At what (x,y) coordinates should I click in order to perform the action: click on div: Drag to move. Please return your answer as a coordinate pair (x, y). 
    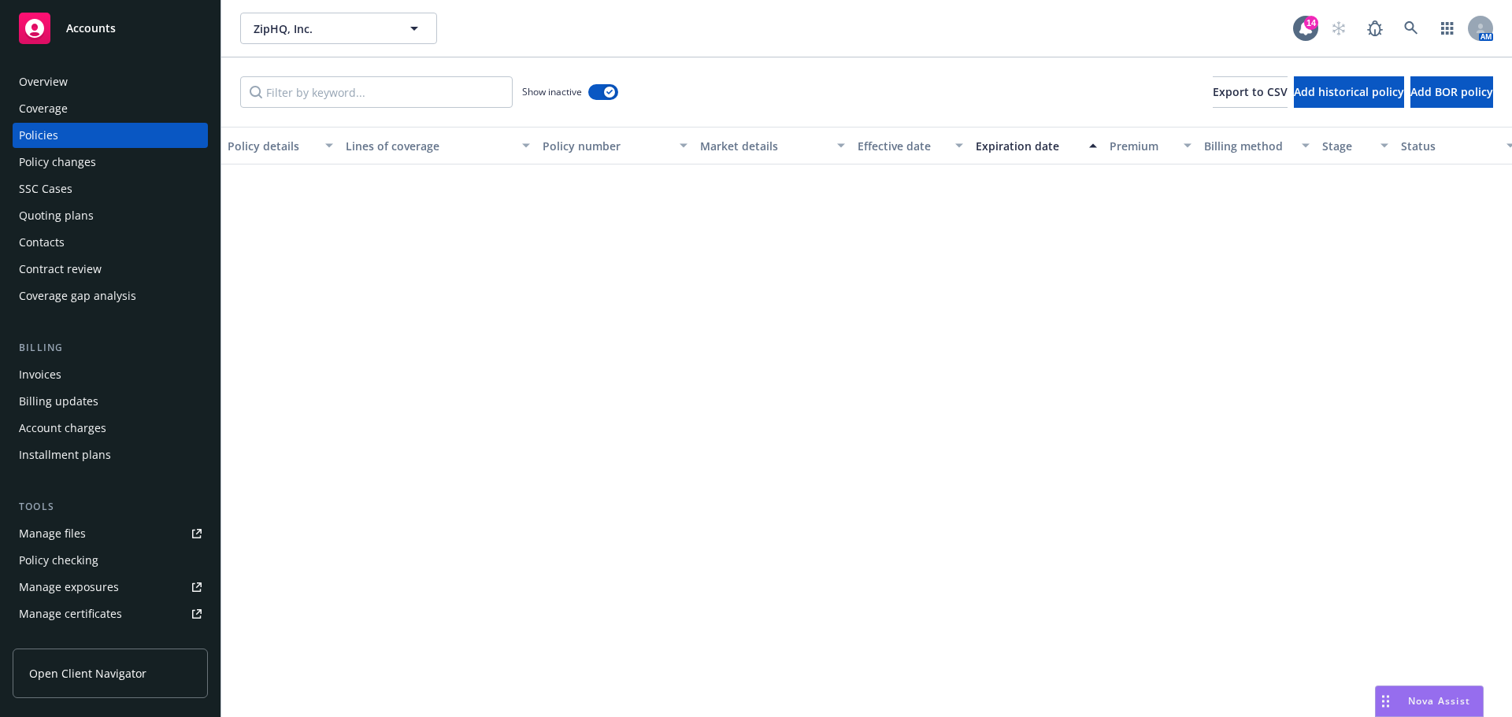
    Looking at the image, I should click on (1385, 702).